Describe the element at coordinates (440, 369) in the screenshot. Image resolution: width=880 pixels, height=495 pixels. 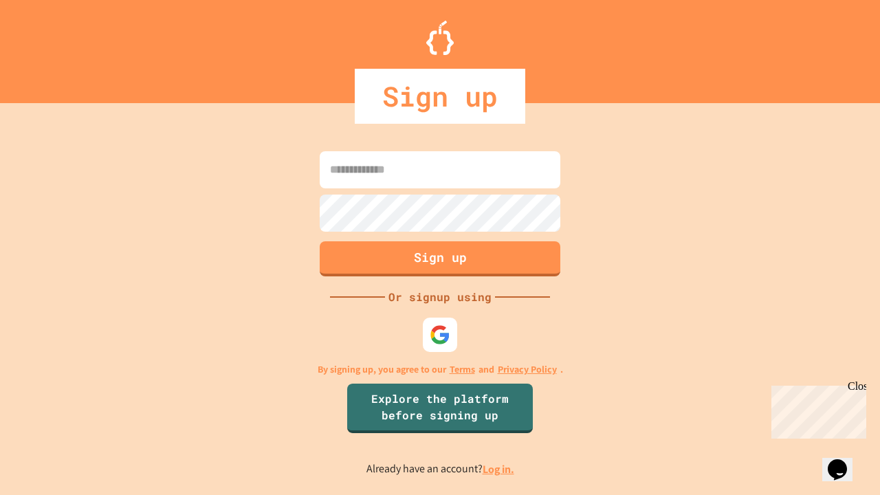
I see `p: By signing up, you agree to our and .` at that location.